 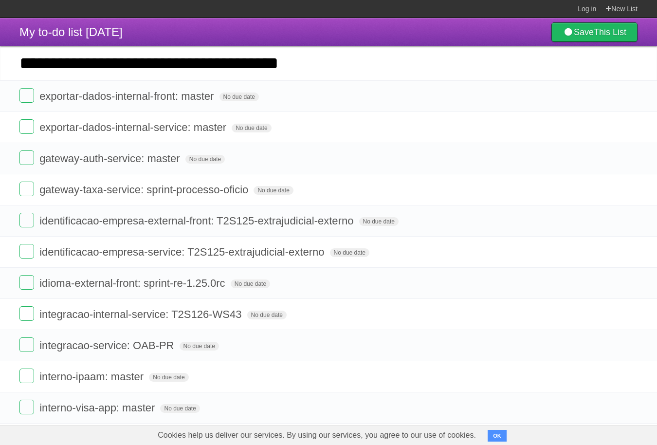 I want to click on span: integracao-service: OAB-PR, so click(x=108, y=345).